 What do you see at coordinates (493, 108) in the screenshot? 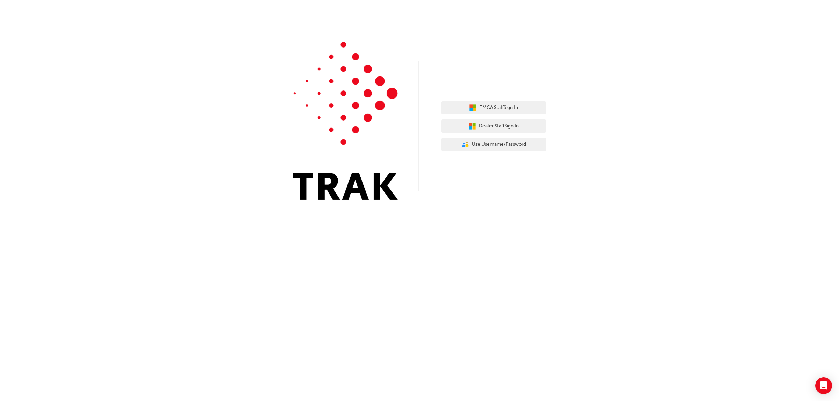
I see `button: TMCA StaffSign In` at bounding box center [493, 108].